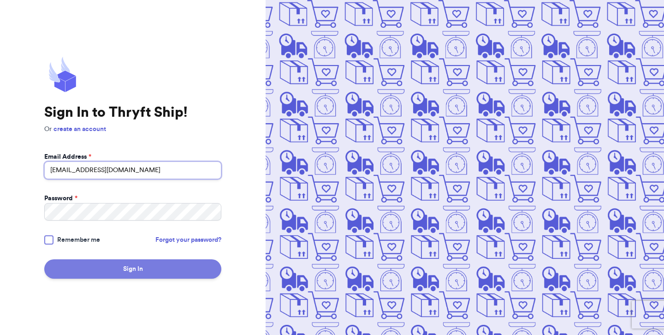  Describe the element at coordinates (188, 240) in the screenshot. I see `a: Forgot your password?` at that location.